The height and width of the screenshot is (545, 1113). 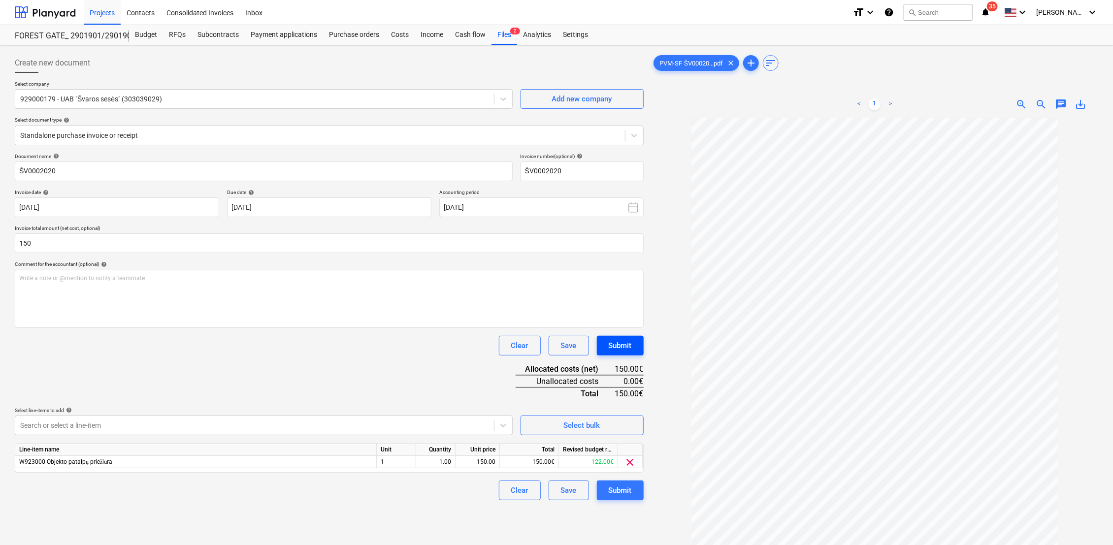 I want to click on i: Knowledge base, so click(x=889, y=12).